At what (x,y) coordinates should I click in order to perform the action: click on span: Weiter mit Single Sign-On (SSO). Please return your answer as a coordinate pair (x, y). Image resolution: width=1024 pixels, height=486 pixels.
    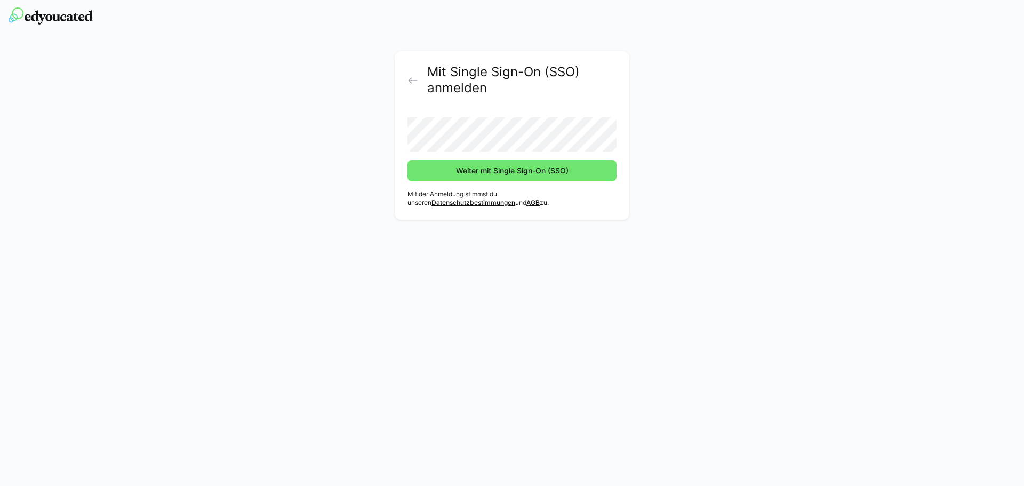
    Looking at the image, I should click on (512, 171).